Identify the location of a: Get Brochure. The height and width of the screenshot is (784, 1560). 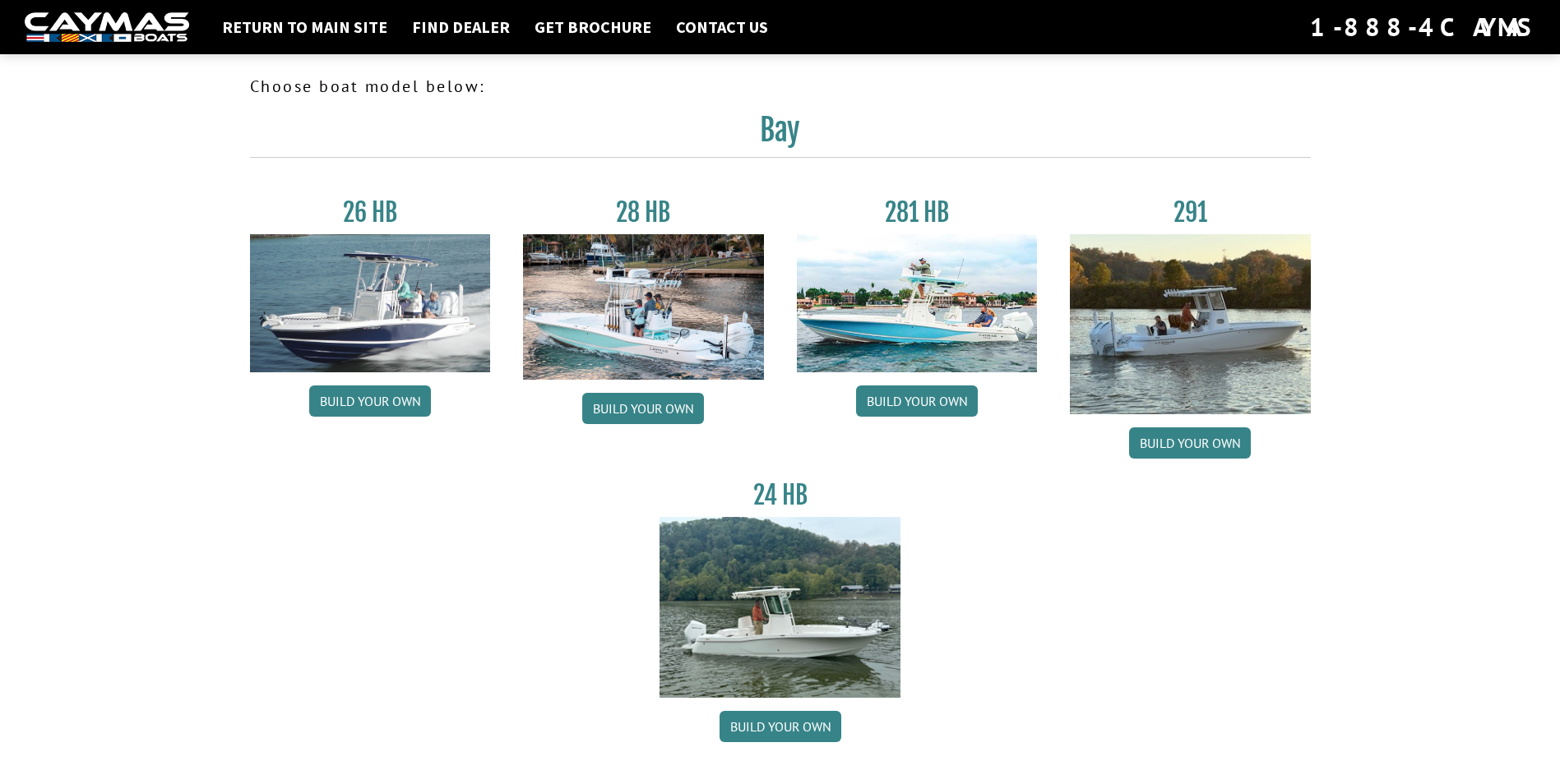
(593, 27).